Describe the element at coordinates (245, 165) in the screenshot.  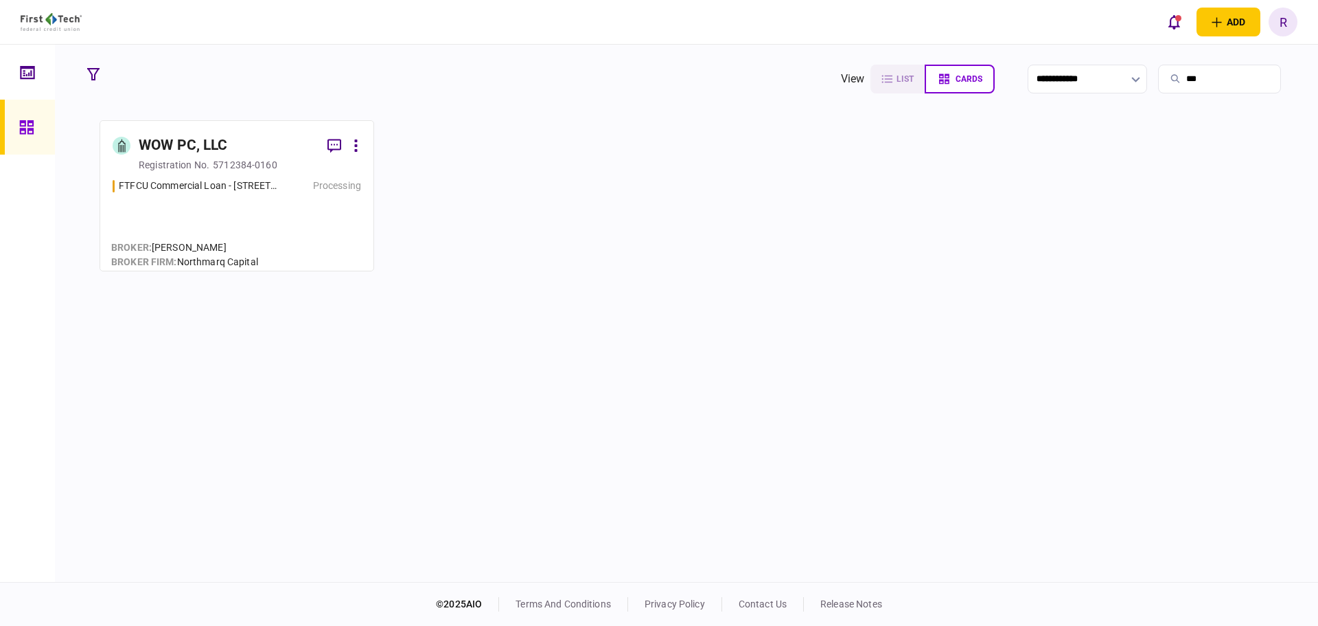
I see `div: 5712384-0160` at that location.